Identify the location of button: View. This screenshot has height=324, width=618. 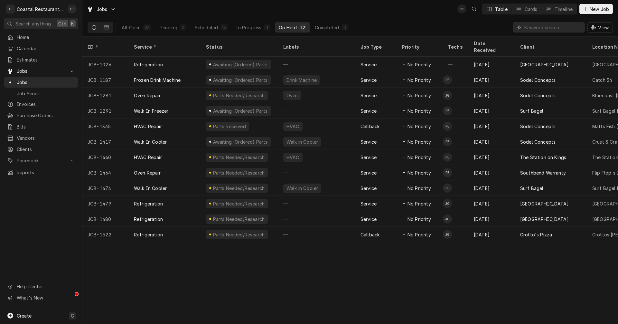
(600, 27).